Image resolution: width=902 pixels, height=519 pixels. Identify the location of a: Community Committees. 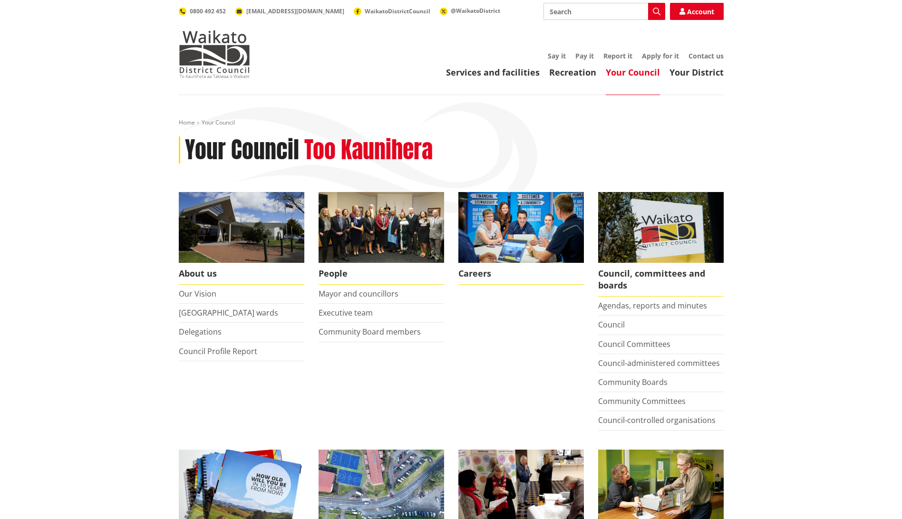
(642, 401).